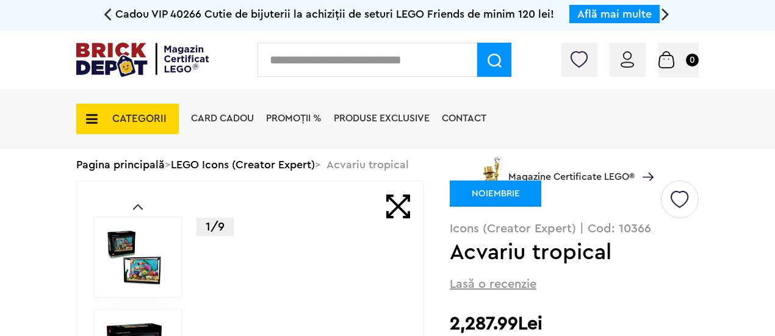 Image resolution: width=775 pixels, height=336 pixels. Describe the element at coordinates (493, 284) in the screenshot. I see `span: Lasă o recenzie` at that location.